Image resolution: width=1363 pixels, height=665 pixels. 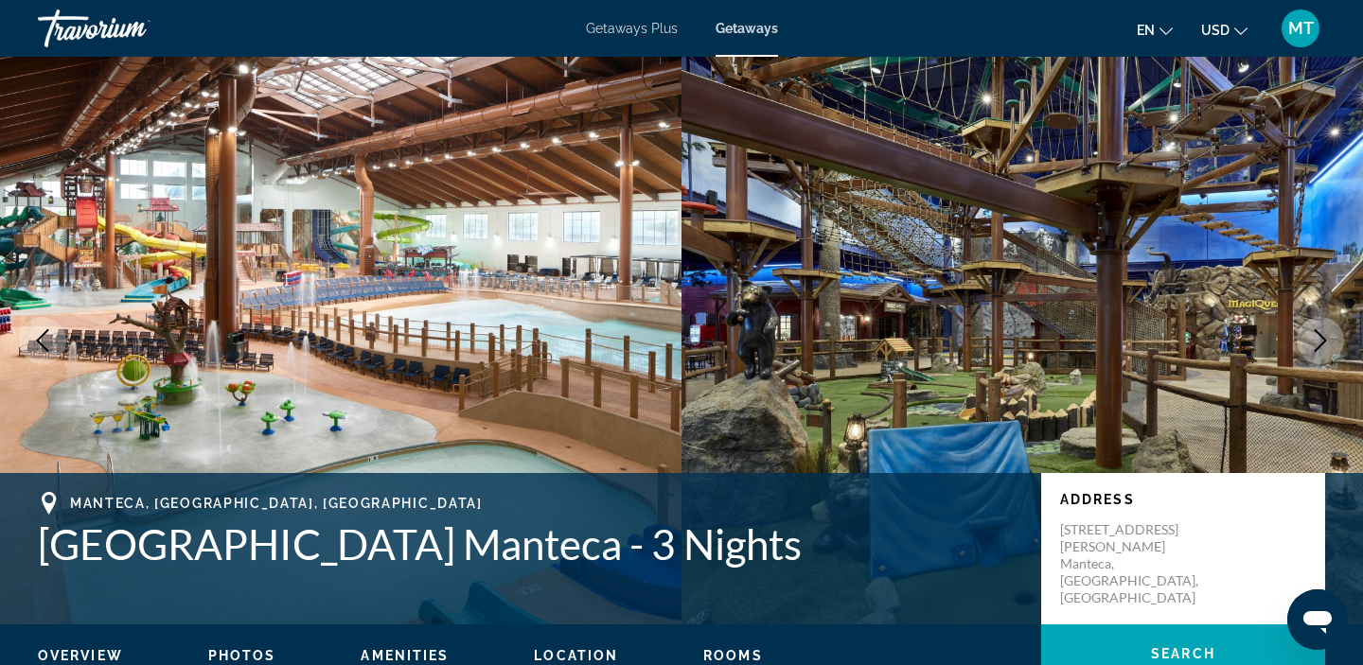 What do you see at coordinates (1154, 29) in the screenshot?
I see `button: Change language` at bounding box center [1154, 29].